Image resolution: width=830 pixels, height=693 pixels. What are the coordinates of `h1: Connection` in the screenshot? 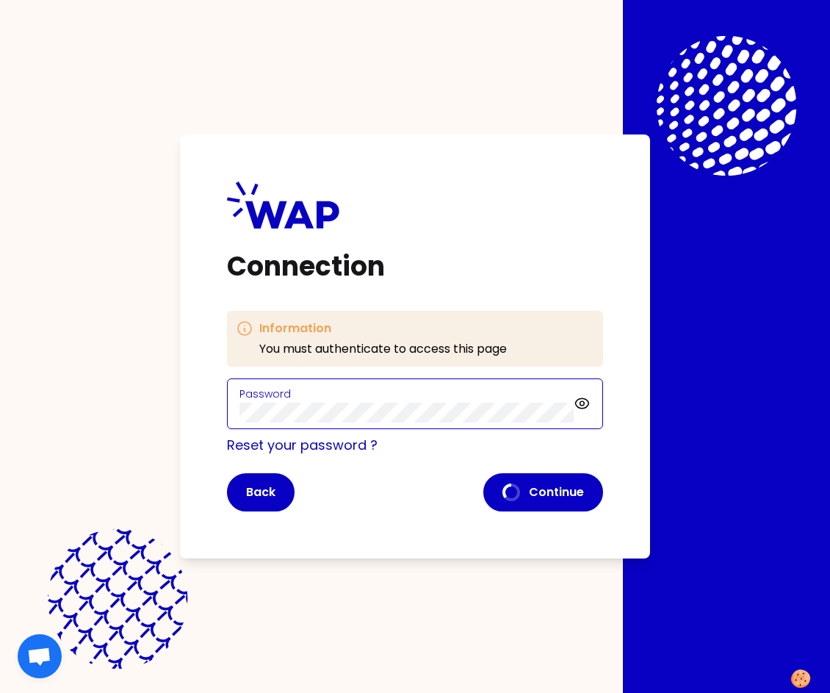 It's located at (415, 267).